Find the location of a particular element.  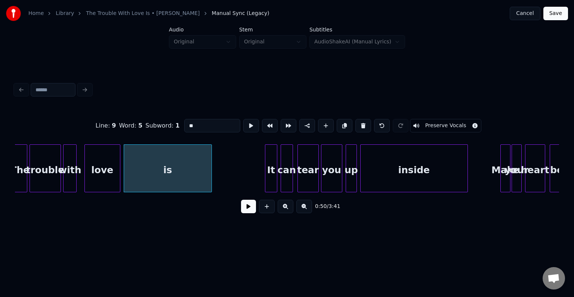

div: Open chat is located at coordinates (554, 278).